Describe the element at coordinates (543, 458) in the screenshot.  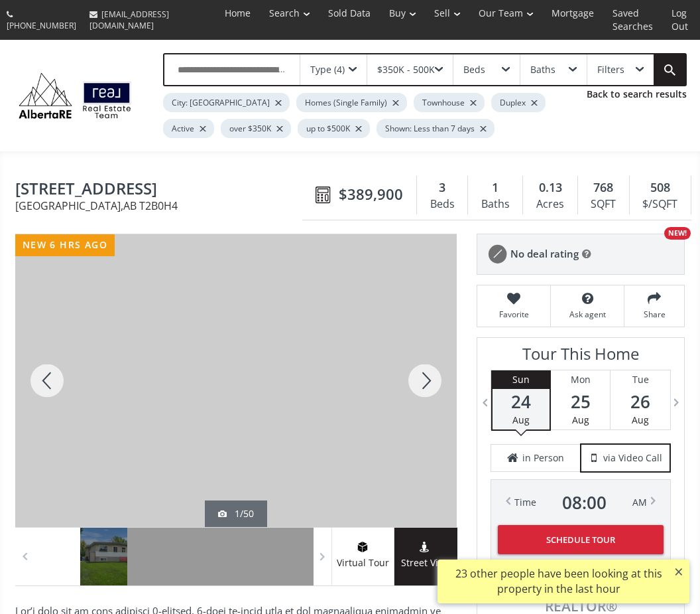
I see `span: in Person` at that location.